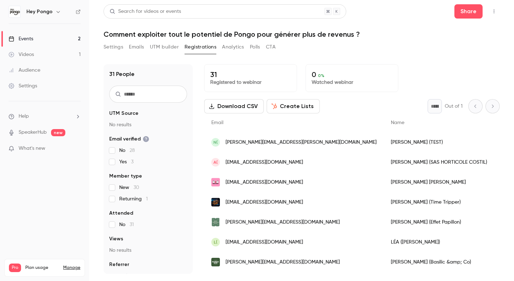 This screenshot has width=514, height=281. What do you see at coordinates (147, 199) in the screenshot?
I see `span: 1` at bounding box center [147, 199].